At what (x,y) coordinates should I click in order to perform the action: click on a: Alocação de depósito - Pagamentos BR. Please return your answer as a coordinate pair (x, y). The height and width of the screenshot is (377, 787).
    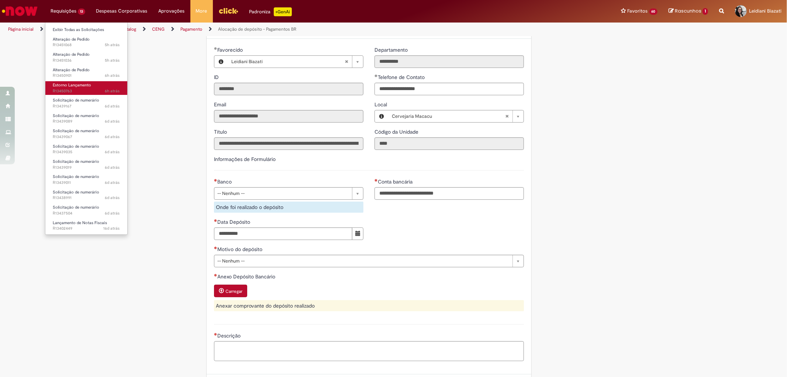
    Looking at the image, I should click on (257, 29).